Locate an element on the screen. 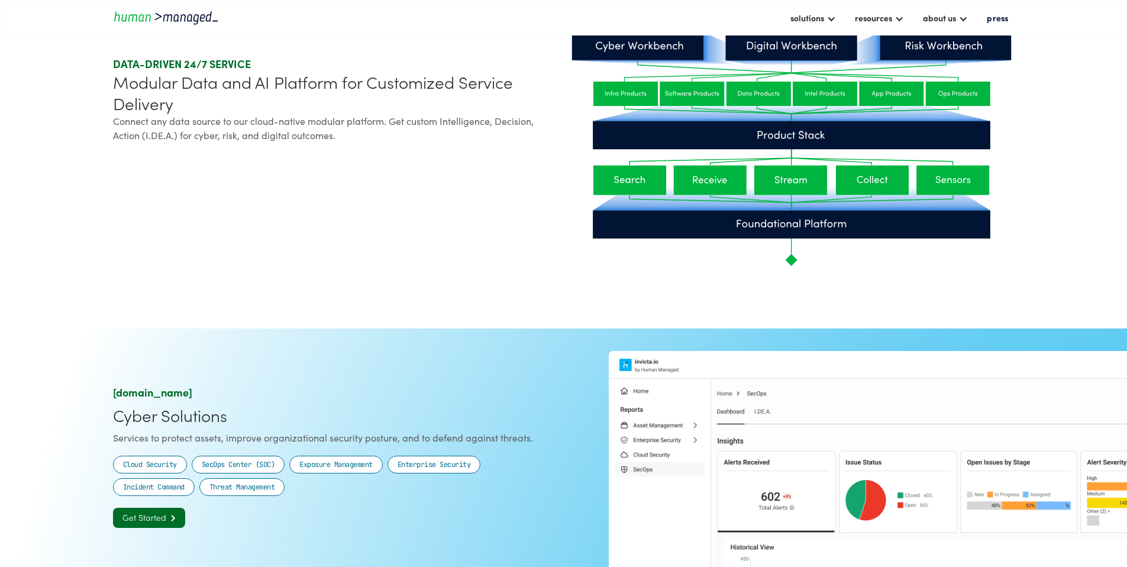 The height and width of the screenshot is (567, 1127). div: Exposure Management is located at coordinates (336, 464).